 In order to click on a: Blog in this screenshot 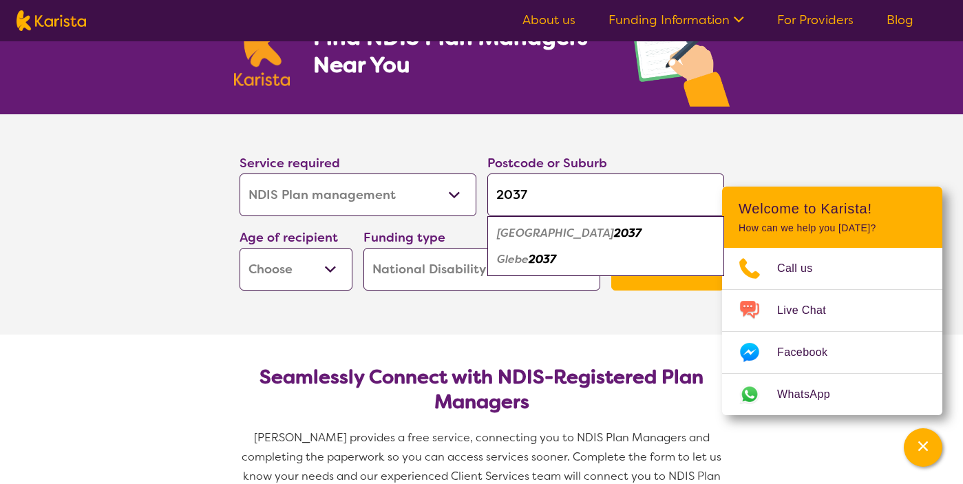, I will do `click(899, 20)`.